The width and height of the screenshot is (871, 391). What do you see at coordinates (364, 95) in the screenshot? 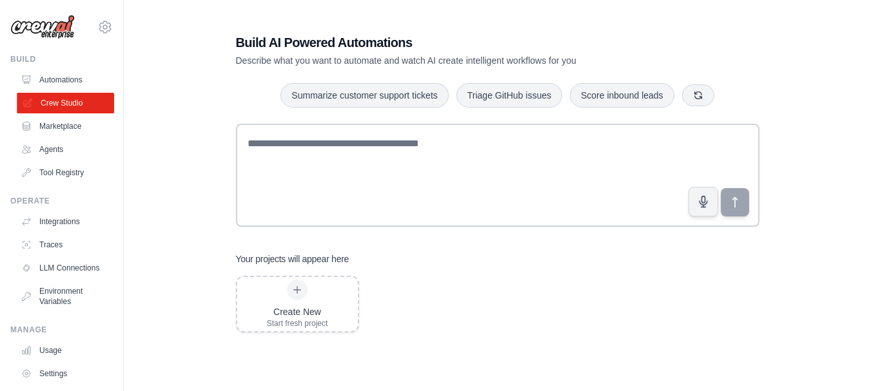
I see `button: Summarize customer support tickets` at bounding box center [364, 95].